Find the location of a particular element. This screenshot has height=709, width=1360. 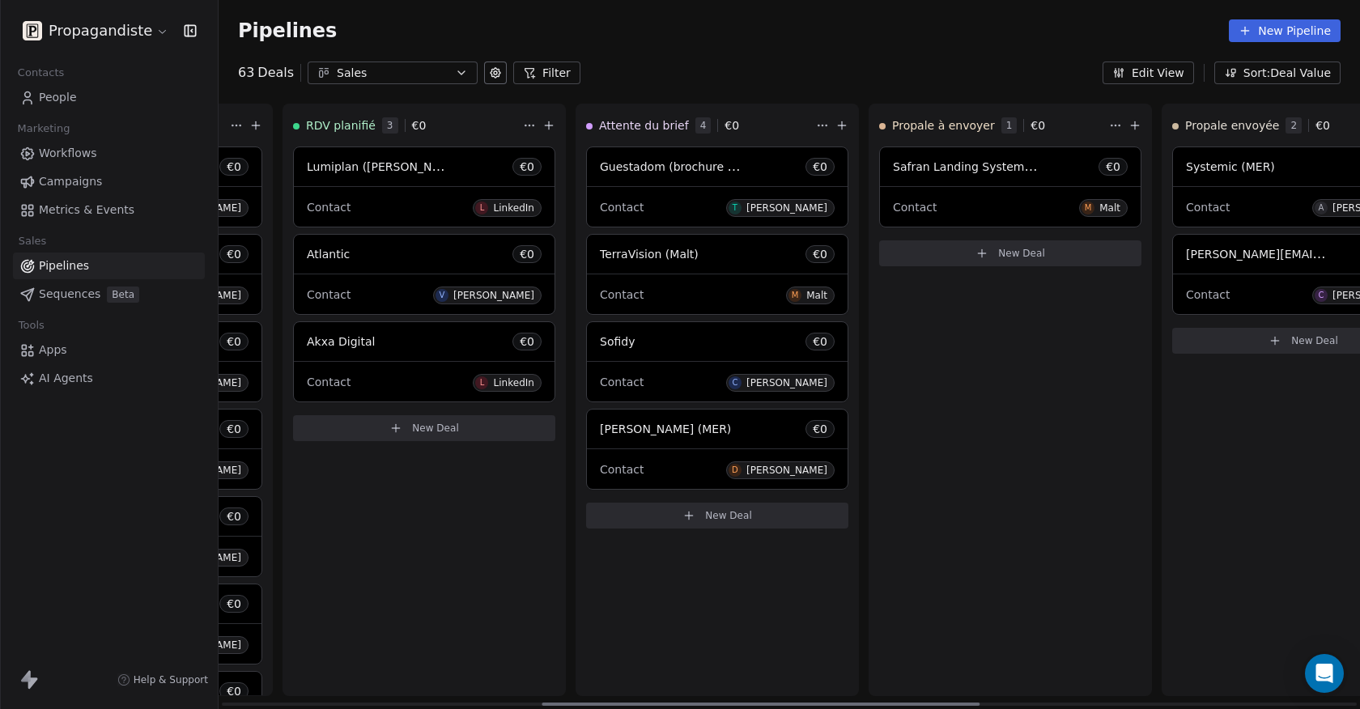

button: Sort: Deal Value is located at coordinates (1278, 73).